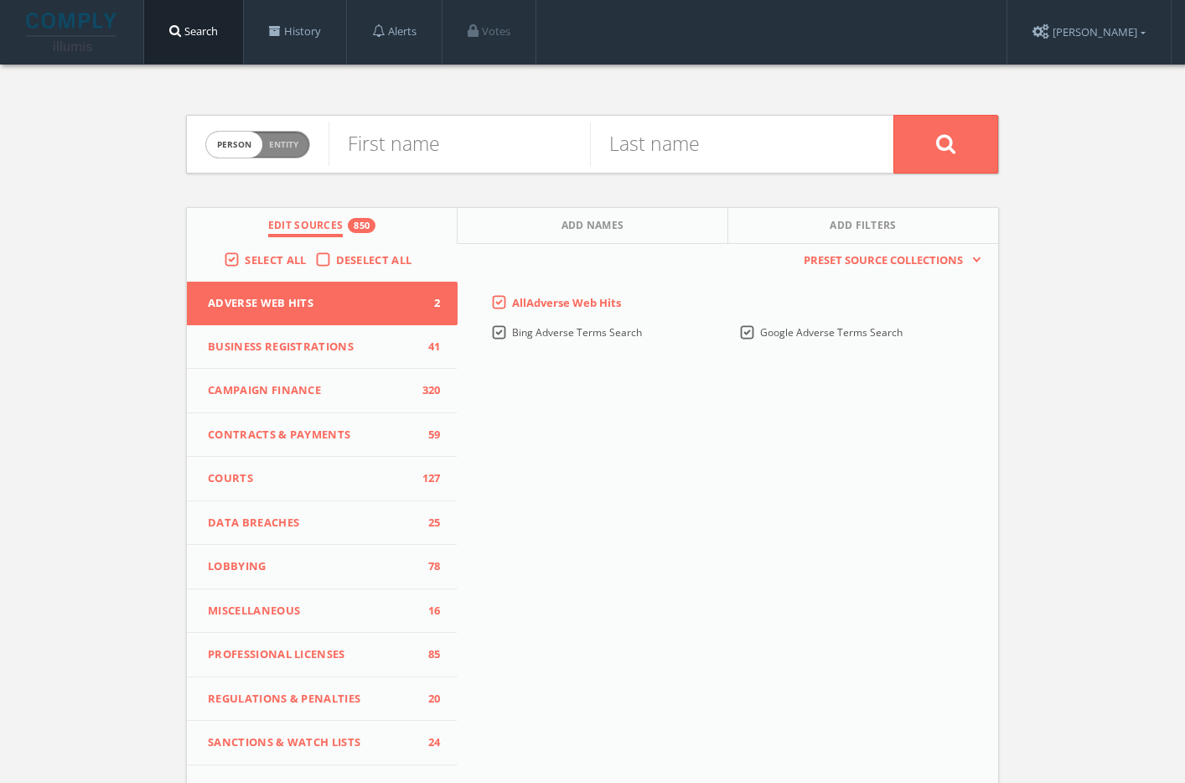 The width and height of the screenshot is (1185, 783). Describe the element at coordinates (306, 227) in the screenshot. I see `span: Edit Sources` at that location.